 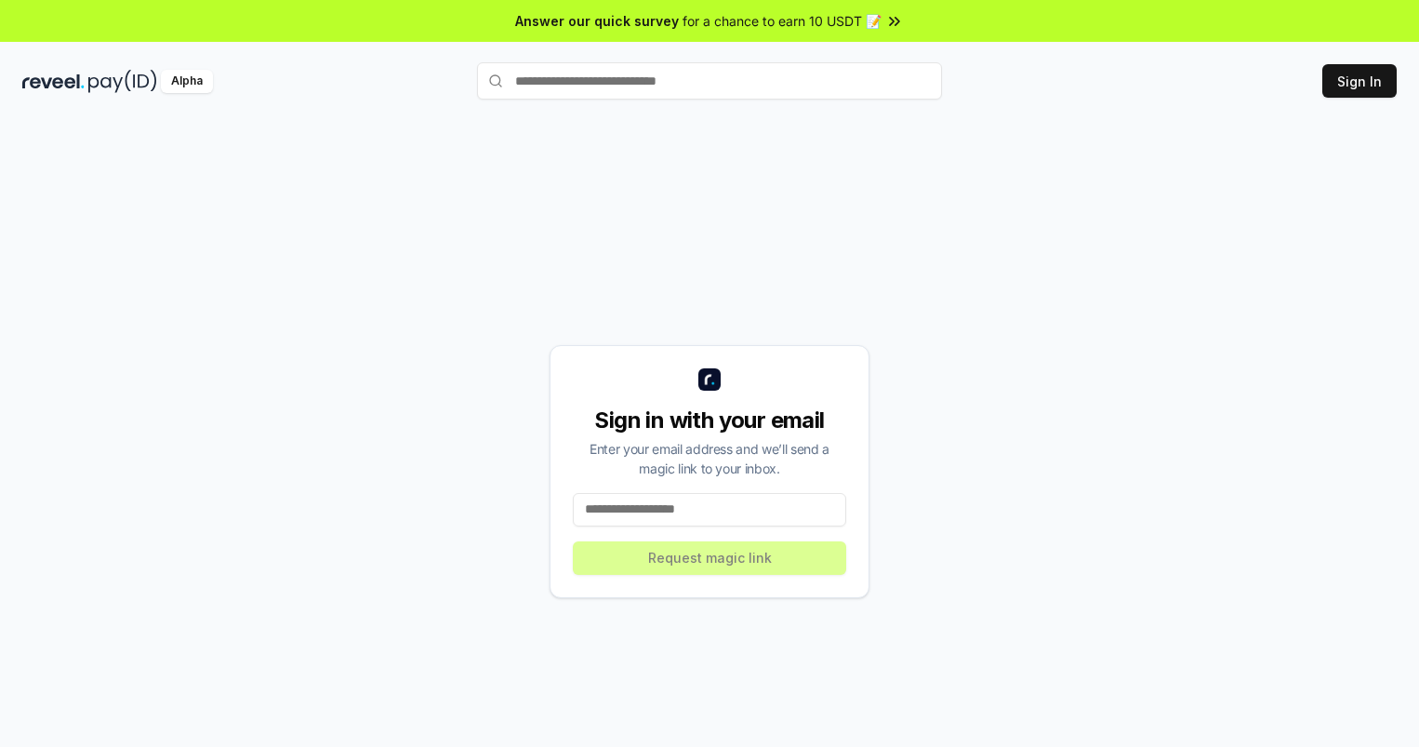 What do you see at coordinates (710, 458) in the screenshot?
I see `div: Enter your email address and we’ll send a magic link to your inbox.` at bounding box center [710, 458].